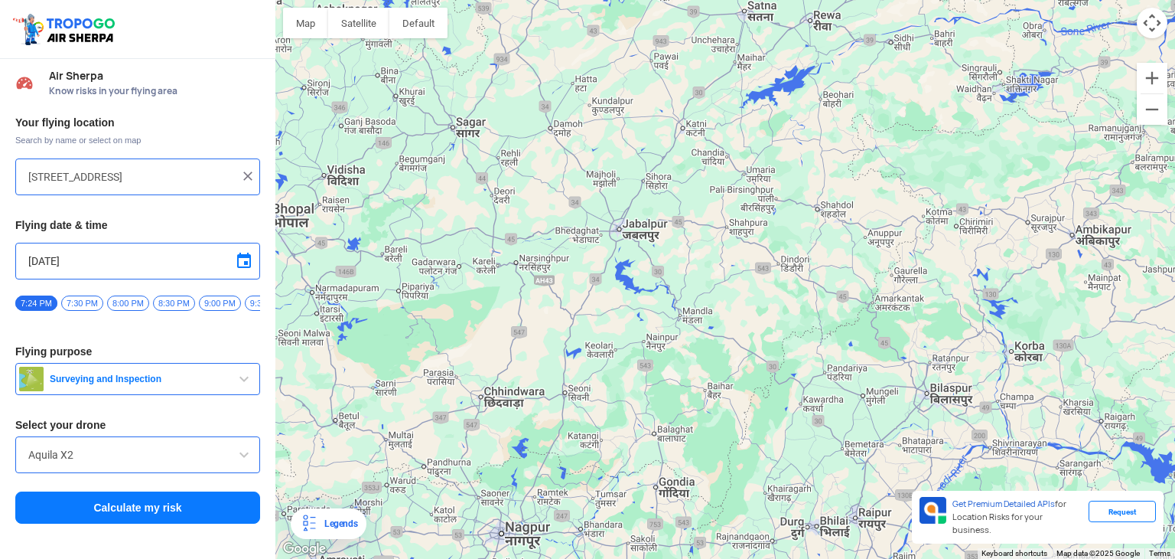 The height and width of the screenshot is (559, 1175). Describe the element at coordinates (174, 303) in the screenshot. I see `span: 8:30 PM` at that location.